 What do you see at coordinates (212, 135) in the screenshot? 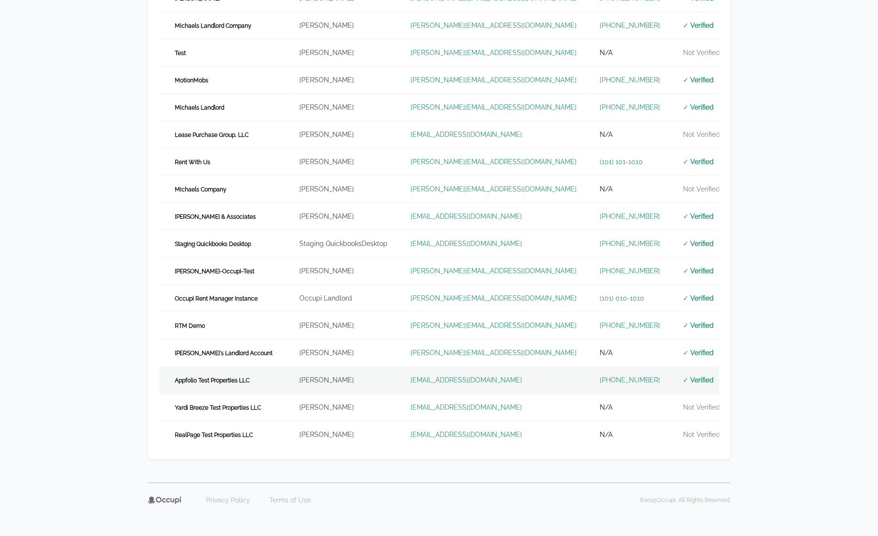
I see `span: Lease Purchase Group, LLC` at bounding box center [212, 135].